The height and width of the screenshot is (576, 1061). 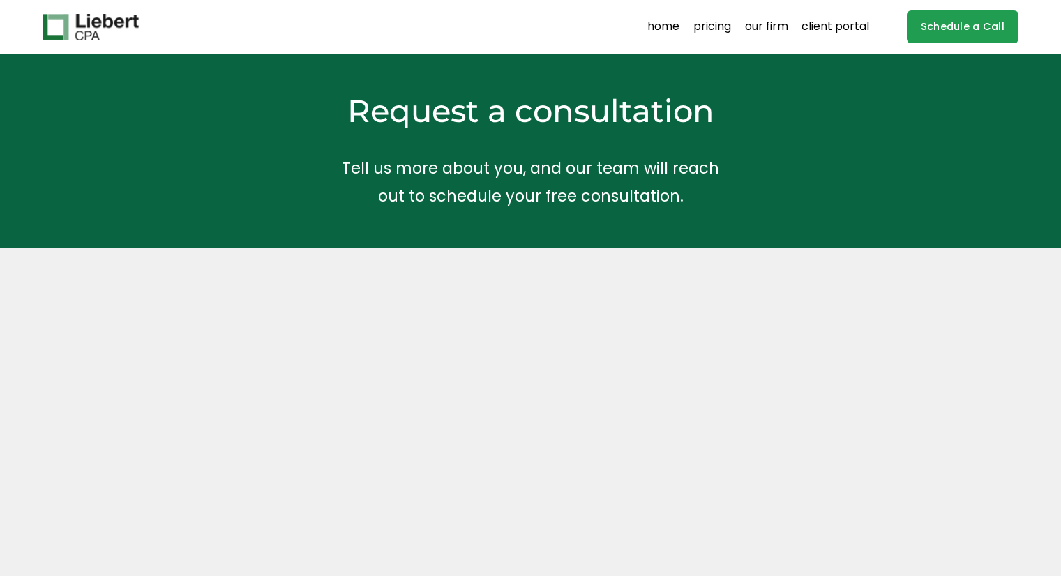 I want to click on a: client portal, so click(x=835, y=27).